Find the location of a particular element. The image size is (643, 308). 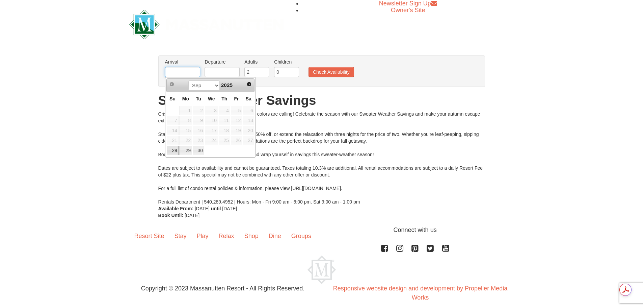

span: Saturday is located at coordinates (249, 99).